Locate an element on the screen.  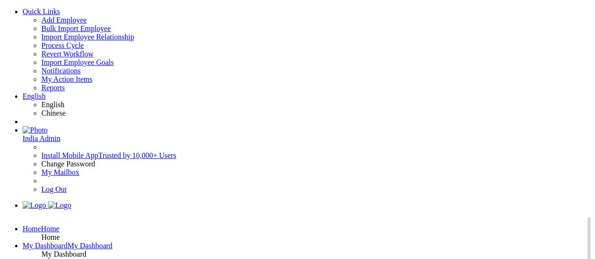
span: Quick Links is located at coordinates (41, 11).